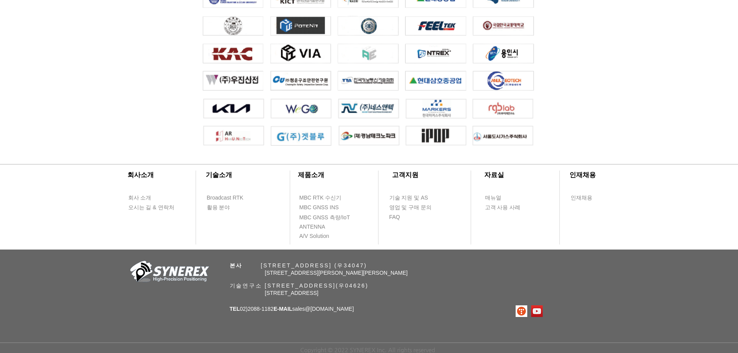  What do you see at coordinates (140, 198) in the screenshot?
I see `span: 회사 소개` at bounding box center [140, 198].